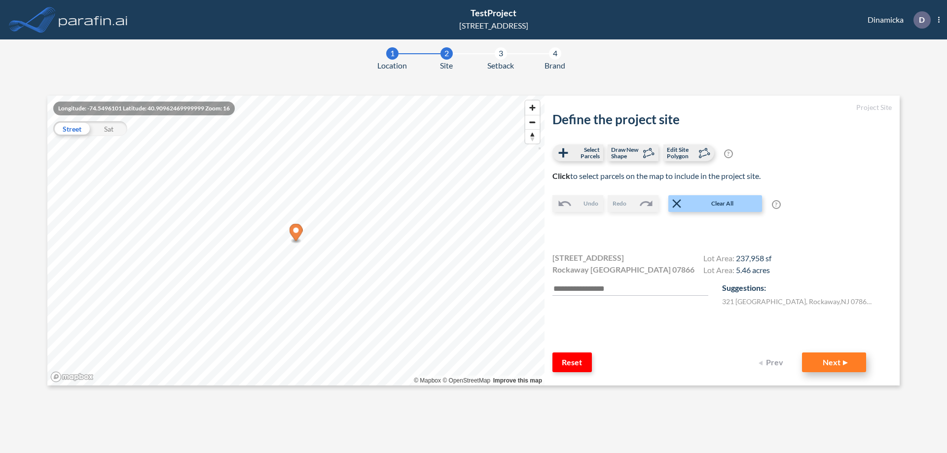 This screenshot has height=453, width=947. I want to click on span: Select Parcels, so click(585, 153).